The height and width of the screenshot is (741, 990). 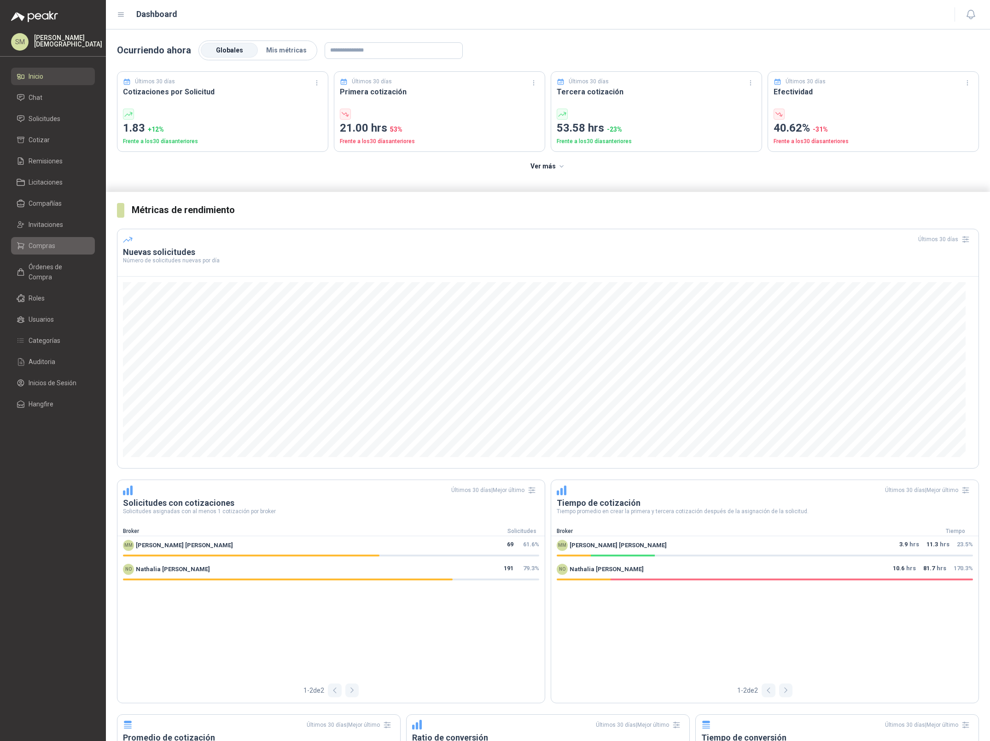 I want to click on span: 11.3, so click(x=932, y=545).